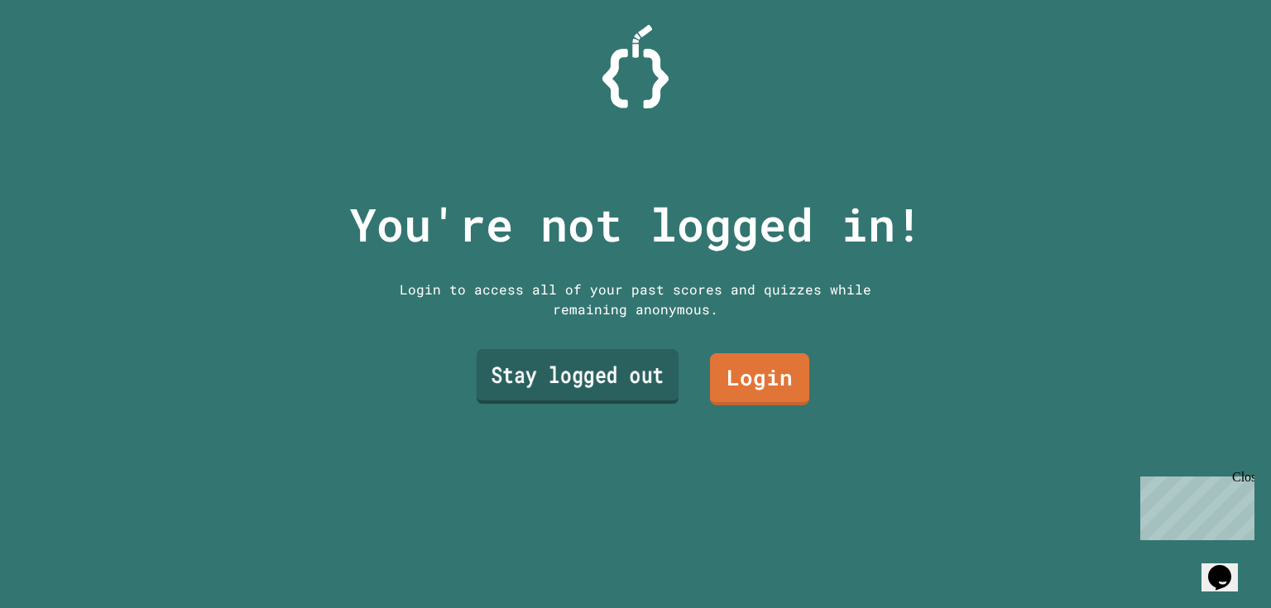  I want to click on a: Stay logged out, so click(578, 376).